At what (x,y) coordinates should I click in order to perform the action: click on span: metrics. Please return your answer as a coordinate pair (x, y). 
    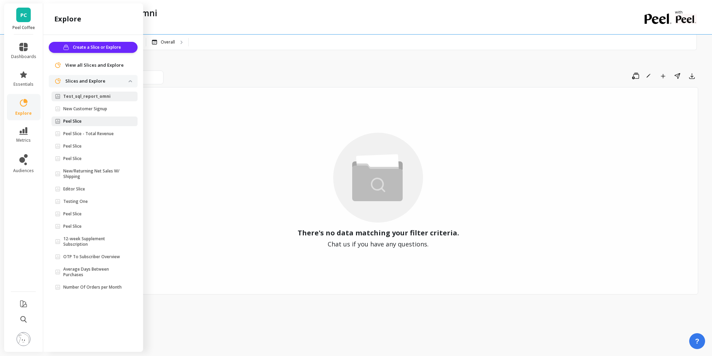
    Looking at the image, I should click on (24, 140).